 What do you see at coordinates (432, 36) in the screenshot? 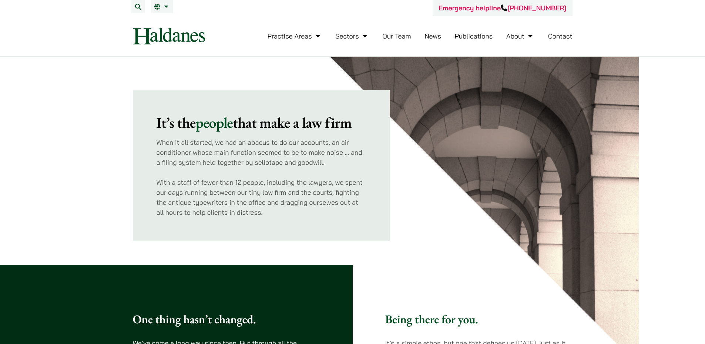
I see `a: News` at bounding box center [432, 36].